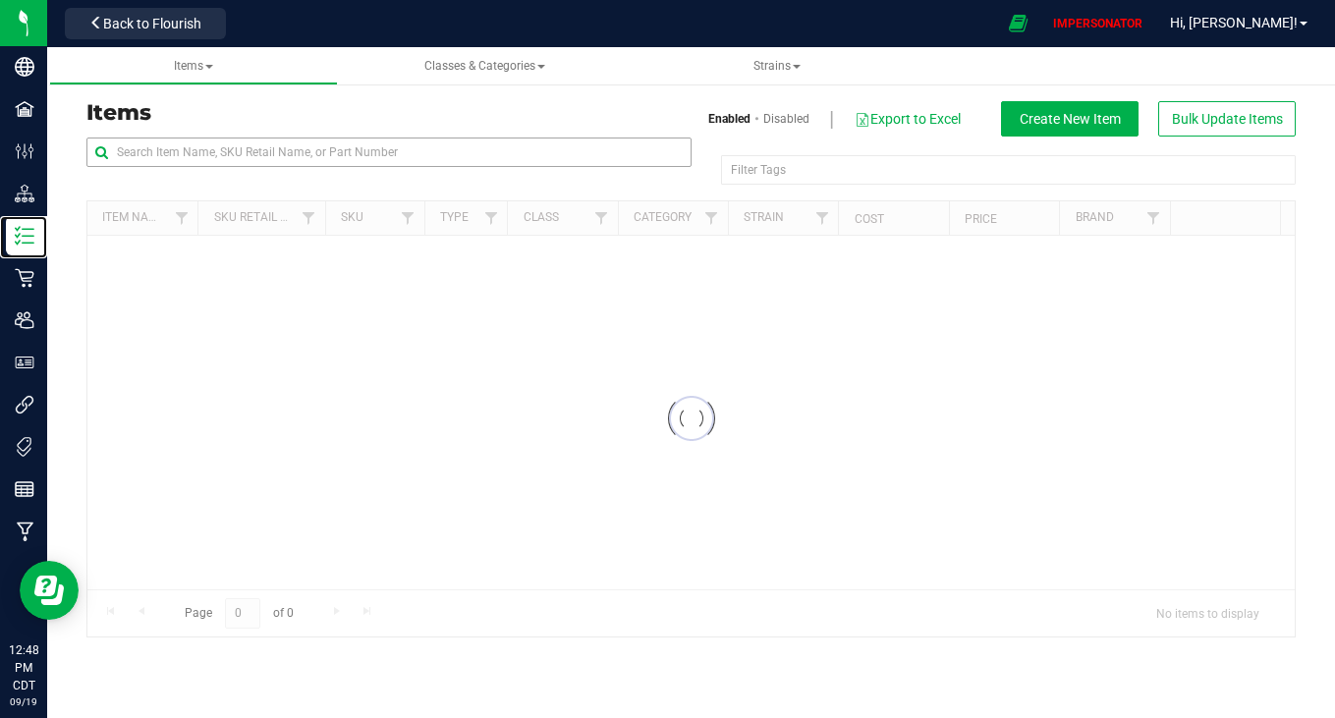 The width and height of the screenshot is (1335, 718). Describe the element at coordinates (1227, 119) in the screenshot. I see `span: Bulk Update Items` at that location.